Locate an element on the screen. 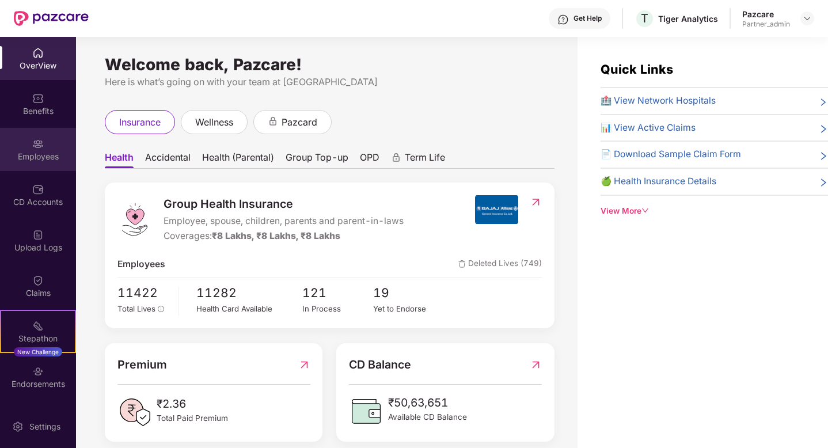 This screenshot has width=828, height=448. img: logo is located at coordinates (135, 219).